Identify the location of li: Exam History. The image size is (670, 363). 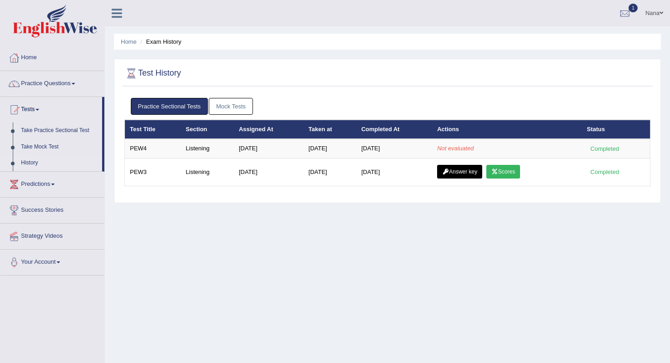
(160, 41).